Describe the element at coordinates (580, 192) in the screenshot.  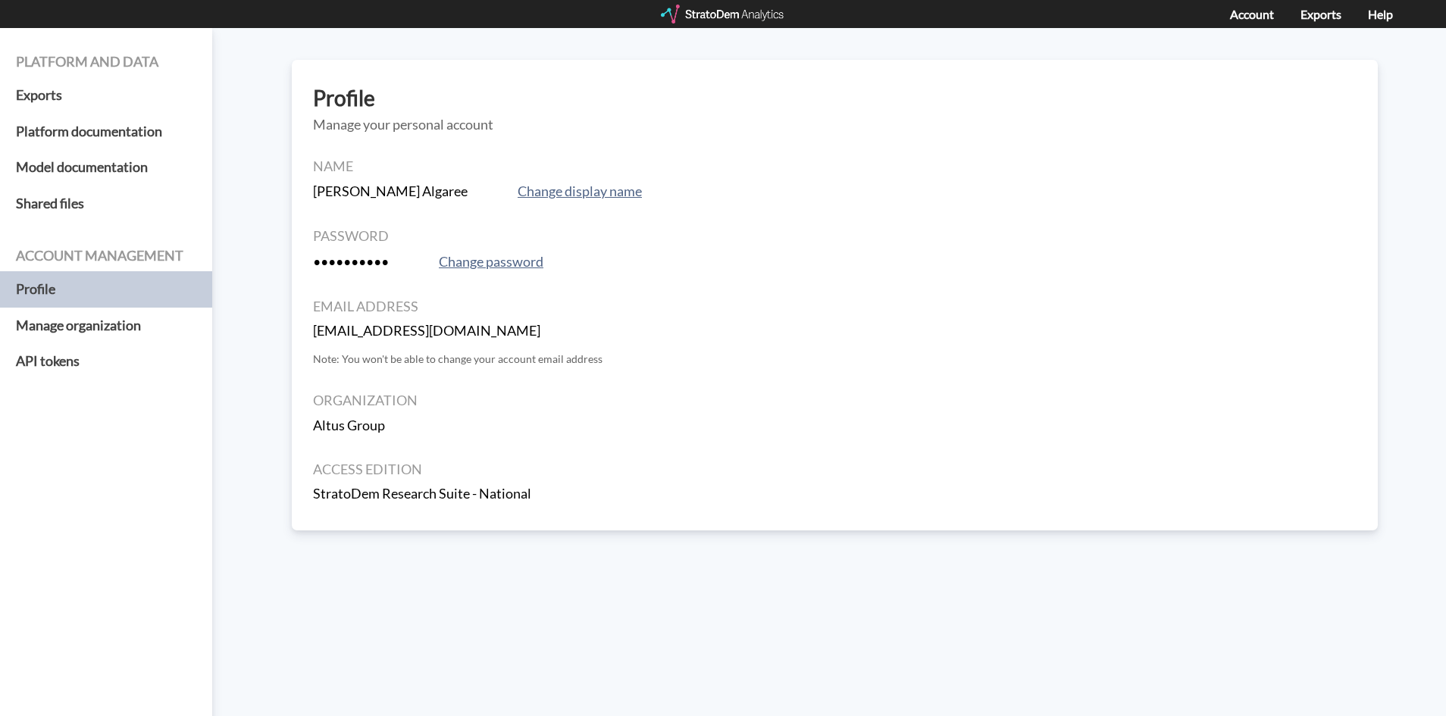
I see `button: Change display name` at that location.